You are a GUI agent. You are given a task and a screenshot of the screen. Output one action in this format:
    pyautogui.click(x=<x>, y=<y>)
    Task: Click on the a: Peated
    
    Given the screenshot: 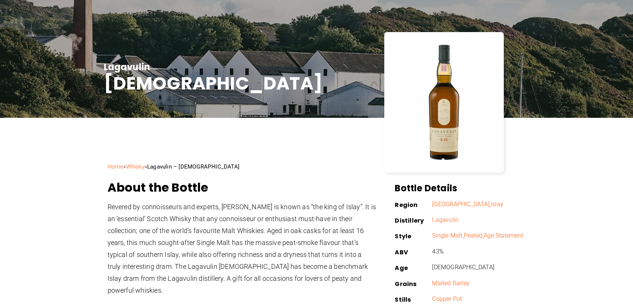 What is the action you would take?
    pyautogui.click(x=473, y=235)
    